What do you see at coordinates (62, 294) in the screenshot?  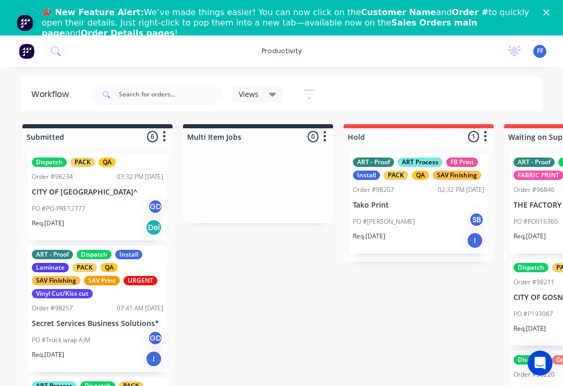 I see `div: Vinyl Cut/Kiss cut` at bounding box center [62, 294].